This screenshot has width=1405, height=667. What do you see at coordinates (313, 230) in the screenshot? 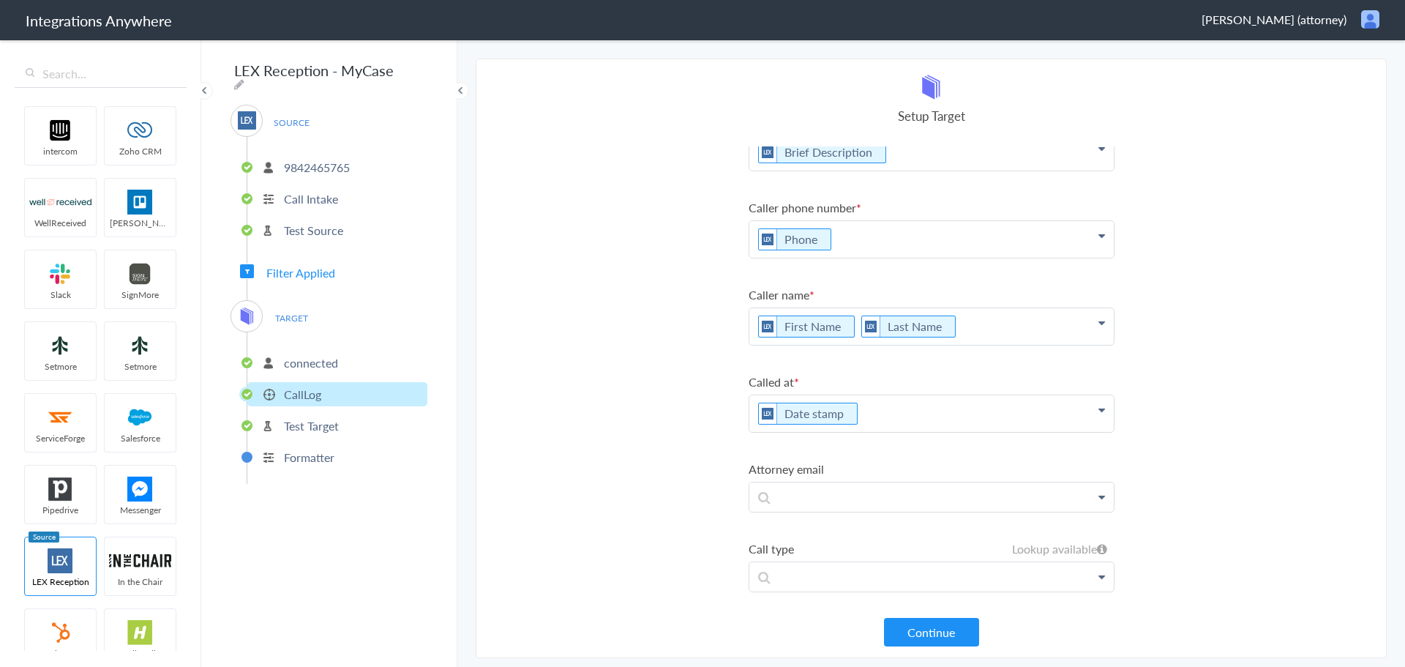
I see `p: Test Source` at bounding box center [313, 230].